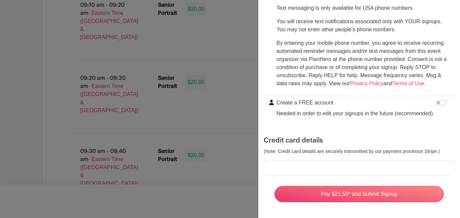 Image resolution: width=460 pixels, height=218 pixels. Describe the element at coordinates (408, 83) in the screenshot. I see `a: Terms of Use` at that location.